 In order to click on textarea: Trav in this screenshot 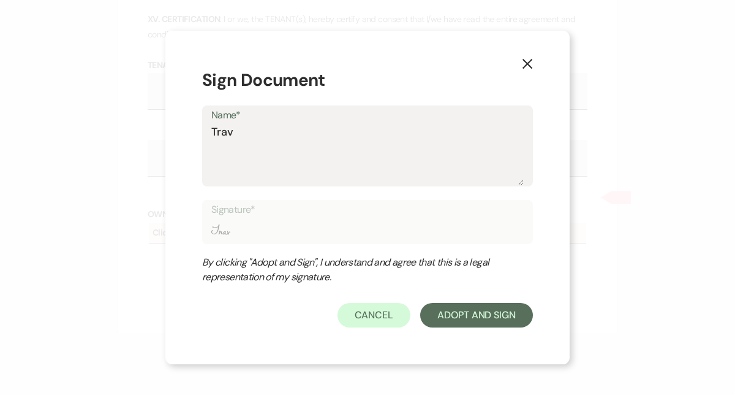, I will do `click(368, 154)`.